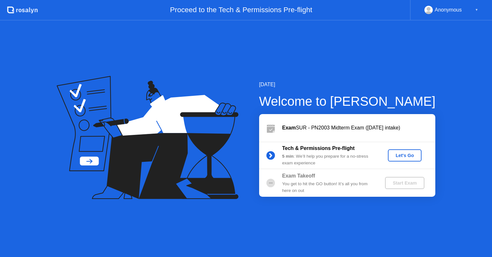  I want to click on div: You get to hit the GO button! It’s all you from here on out, so click(328, 187).